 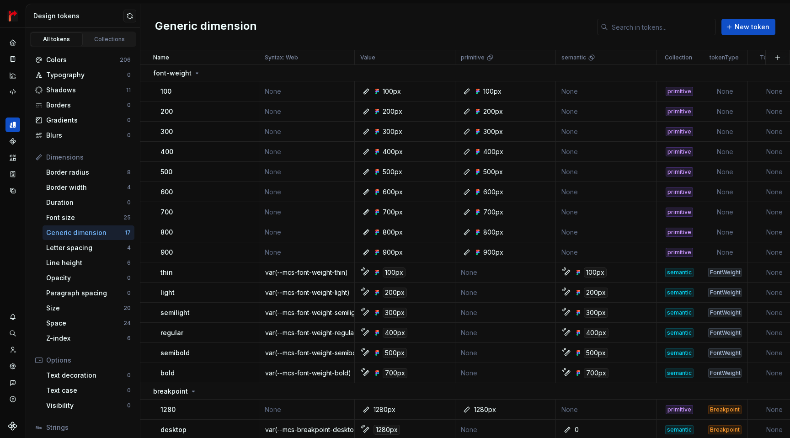 I want to click on p: regular, so click(x=172, y=333).